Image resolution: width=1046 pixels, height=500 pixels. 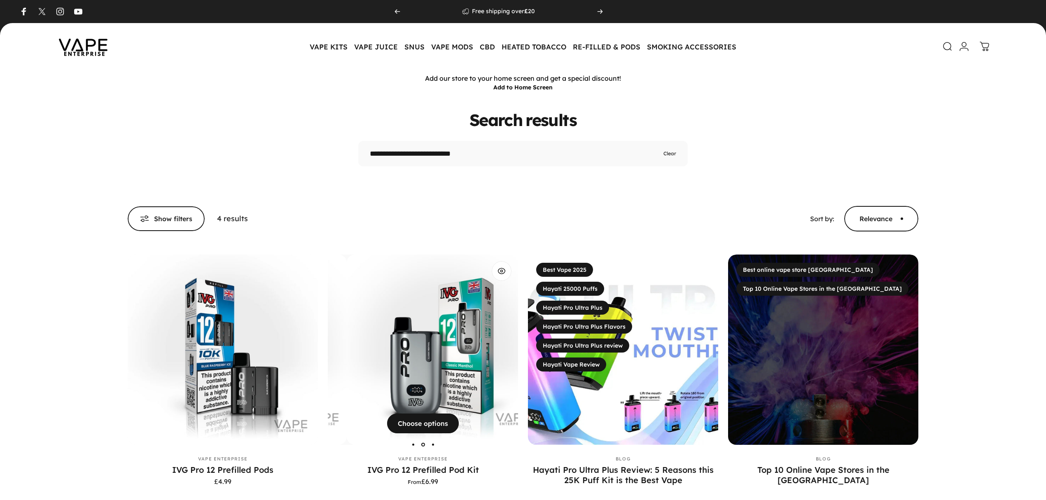 What do you see at coordinates (523, 87) in the screenshot?
I see `button: Add to Home Screen` at bounding box center [523, 87].